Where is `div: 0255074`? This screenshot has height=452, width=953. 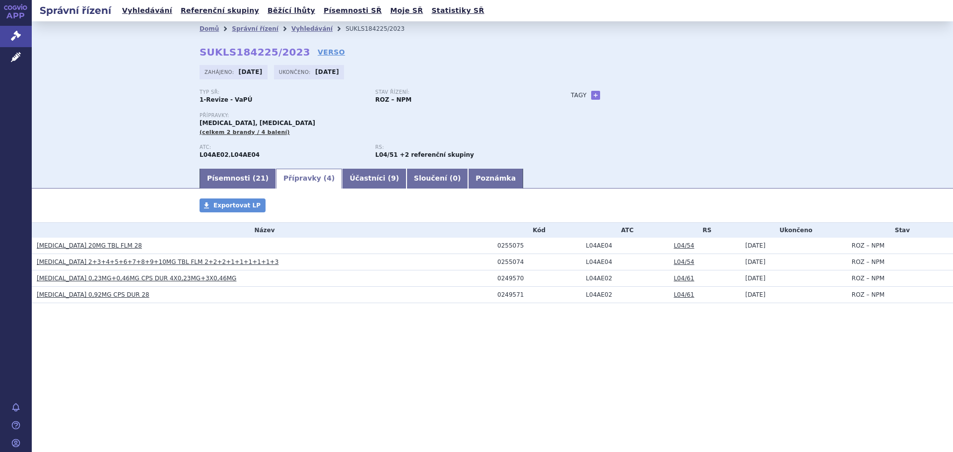
div: 0255074 is located at coordinates (539, 262).